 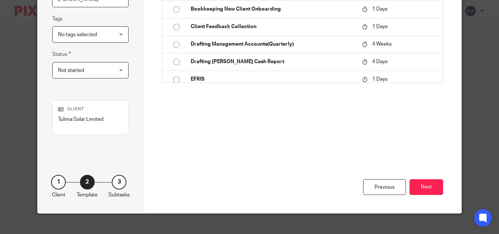 What do you see at coordinates (61, 54) in the screenshot?
I see `label: Status` at bounding box center [61, 54].